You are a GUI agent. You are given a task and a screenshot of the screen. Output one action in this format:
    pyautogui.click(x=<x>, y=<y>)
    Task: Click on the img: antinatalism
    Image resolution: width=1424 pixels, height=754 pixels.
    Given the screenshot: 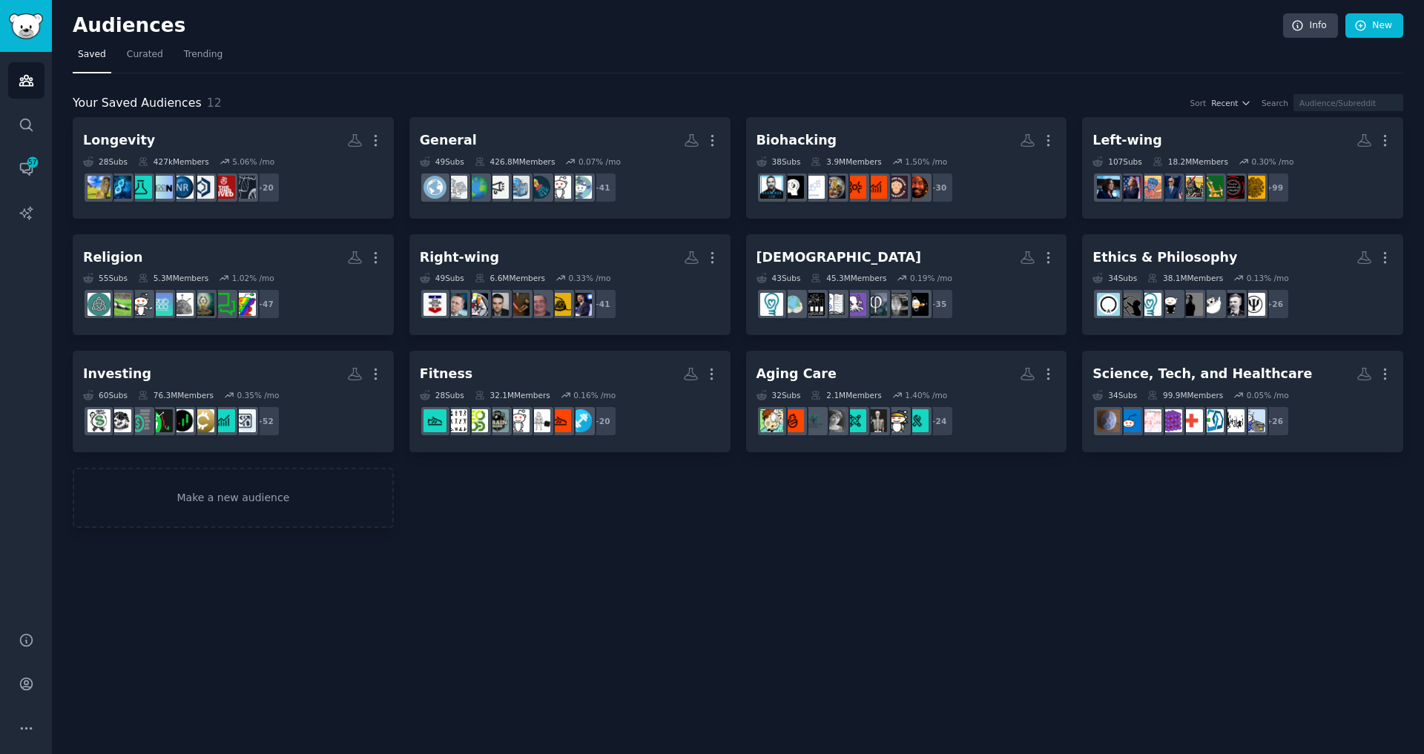 What is the action you would take?
    pyautogui.click(x=1108, y=304)
    